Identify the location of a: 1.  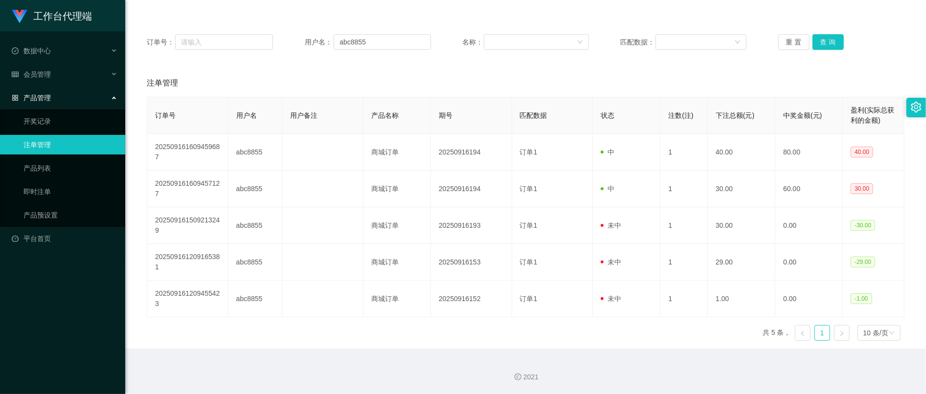
(822, 333).